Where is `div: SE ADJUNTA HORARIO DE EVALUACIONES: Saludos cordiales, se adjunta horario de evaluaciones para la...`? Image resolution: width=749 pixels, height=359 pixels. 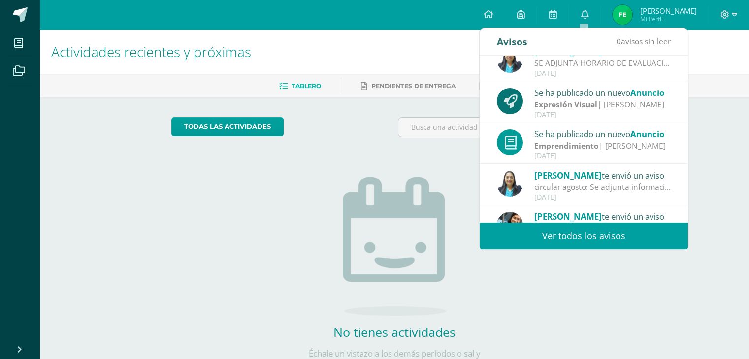
div: SE ADJUNTA HORARIO DE EVALUACIONES: Saludos cordiales, se adjunta horario de evaluaciones para la... is located at coordinates (603, 63).